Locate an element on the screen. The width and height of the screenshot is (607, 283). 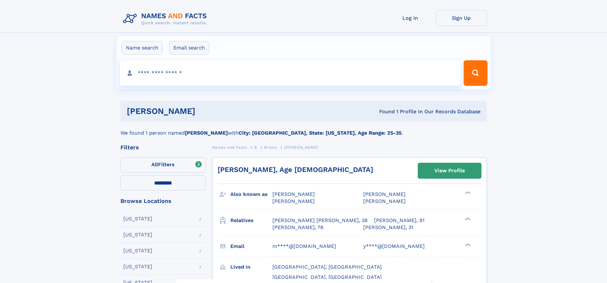
a: Sign Up is located at coordinates (462, 18).